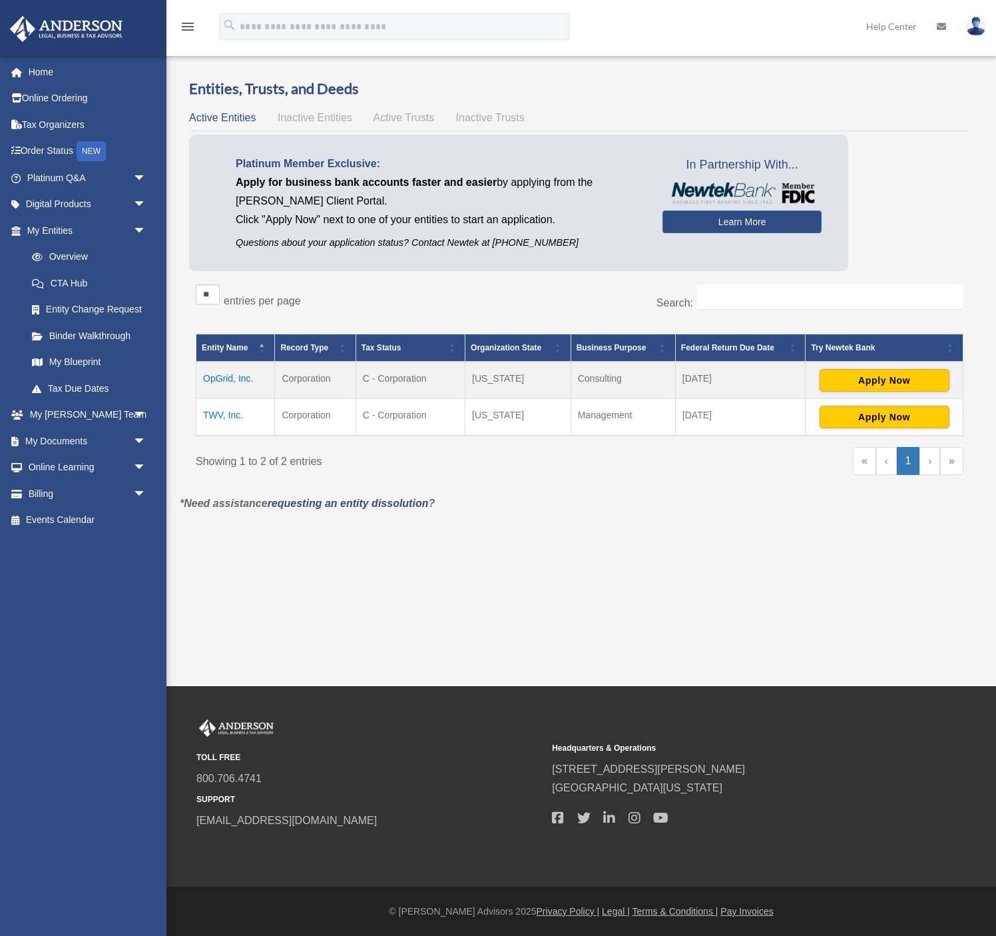 The height and width of the screenshot is (936, 996). I want to click on td: Management, so click(623, 417).